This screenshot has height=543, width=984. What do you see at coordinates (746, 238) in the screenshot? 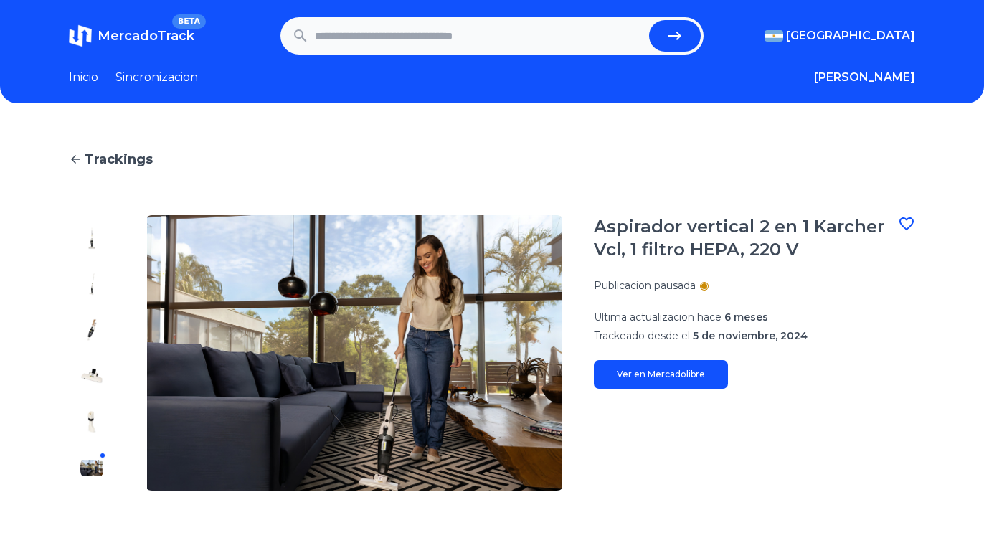
I see `h1: Aspirador vertical 2 en 1 Karcher Vcl, 1 filtro HEPA, 220 V` at bounding box center [746, 238].